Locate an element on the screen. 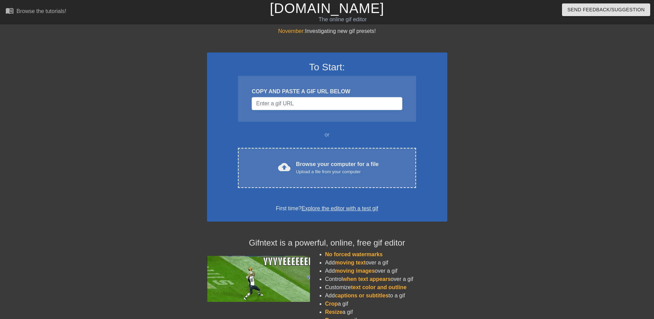 The height and width of the screenshot is (319, 654). a: Browse the tutorials! is located at coordinates (36, 12).